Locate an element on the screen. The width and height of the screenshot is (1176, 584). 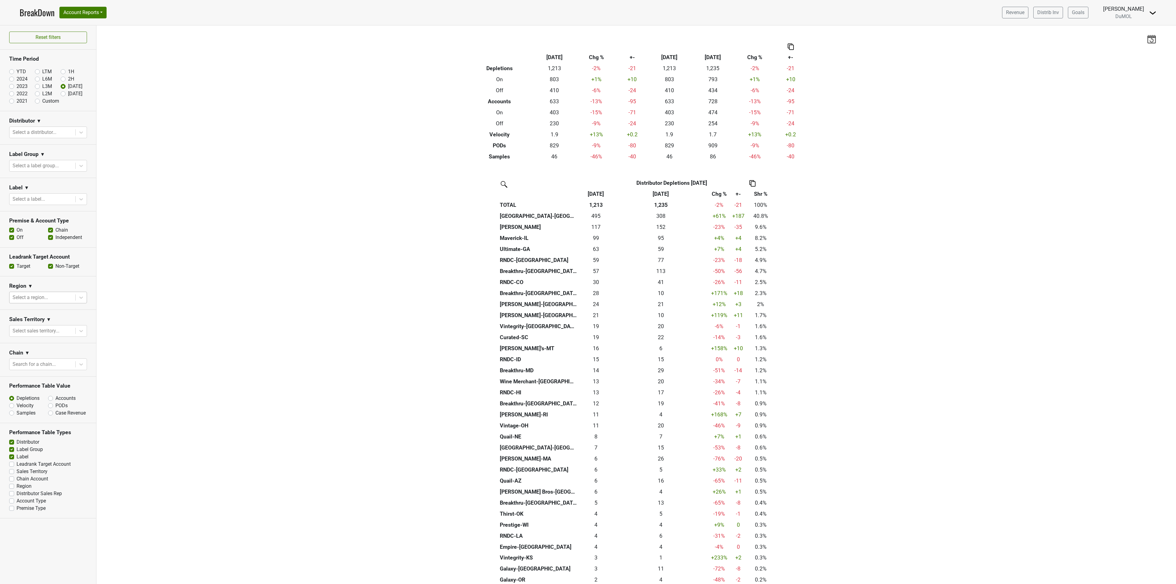
td: -21 is located at coordinates (632, 68).